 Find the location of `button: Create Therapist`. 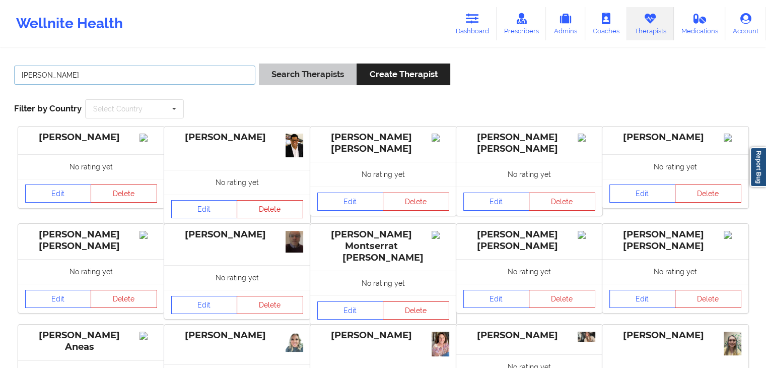

button: Create Therapist is located at coordinates (403, 74).